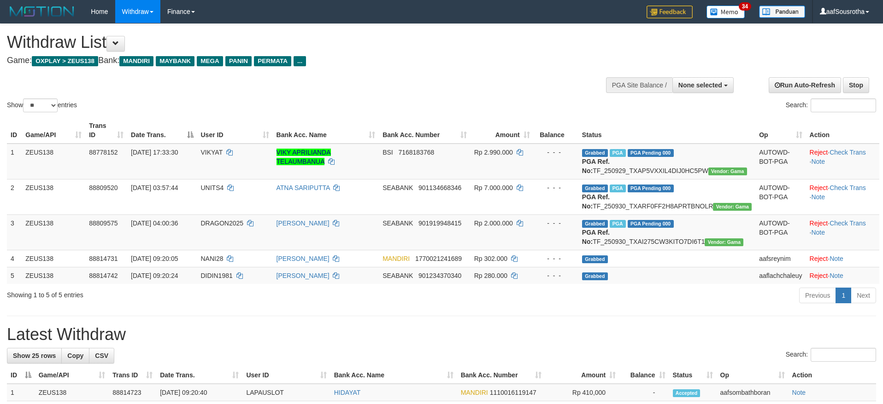 The image size is (883, 404). What do you see at coordinates (666, 232) in the screenshot?
I see `td: TF_250930_TXAI275CW3KITO7DI6T1` at bounding box center [666, 232].